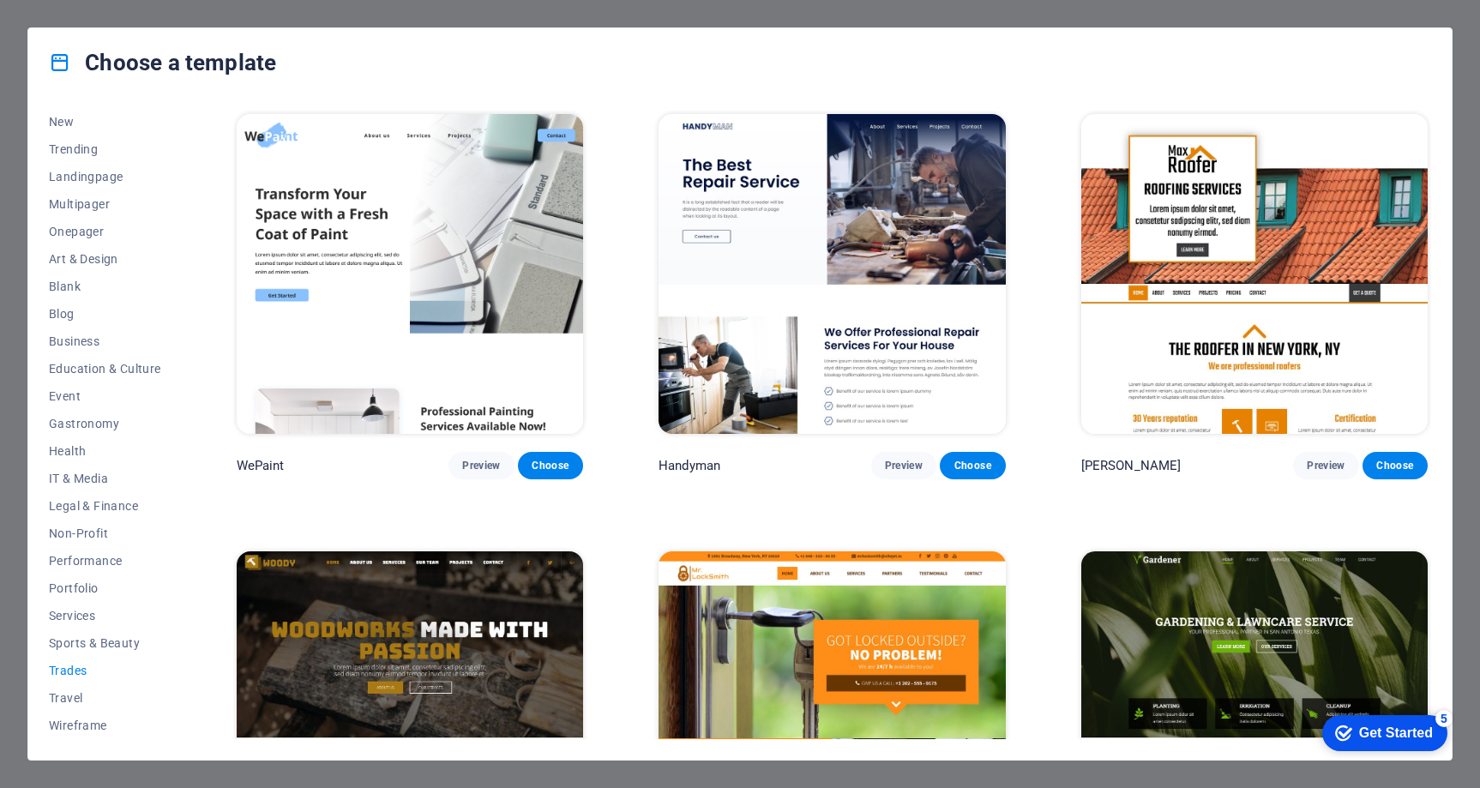 Image resolution: width=1480 pixels, height=788 pixels. What do you see at coordinates (162, 63) in the screenshot?
I see `h4: Choose a template` at bounding box center [162, 63].